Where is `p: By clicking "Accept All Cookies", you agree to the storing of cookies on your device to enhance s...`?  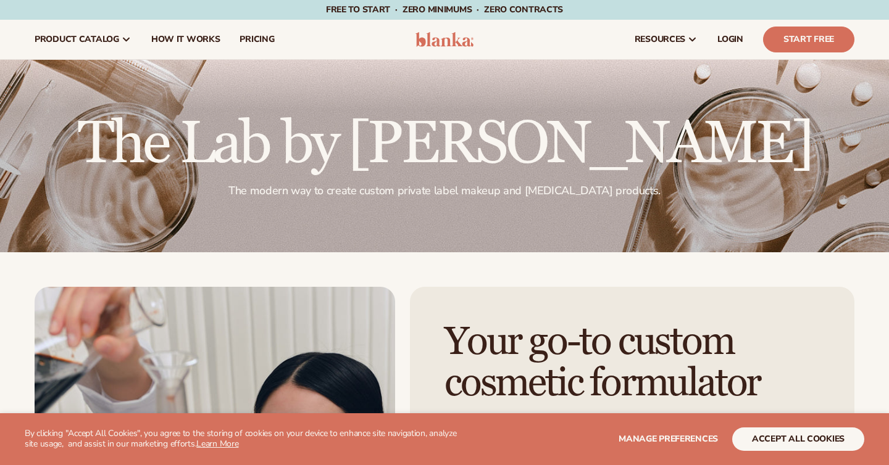
p: By clicking "Accept All Cookies", you agree to the storing of cookies on your device to enhance s... is located at coordinates (244, 440).